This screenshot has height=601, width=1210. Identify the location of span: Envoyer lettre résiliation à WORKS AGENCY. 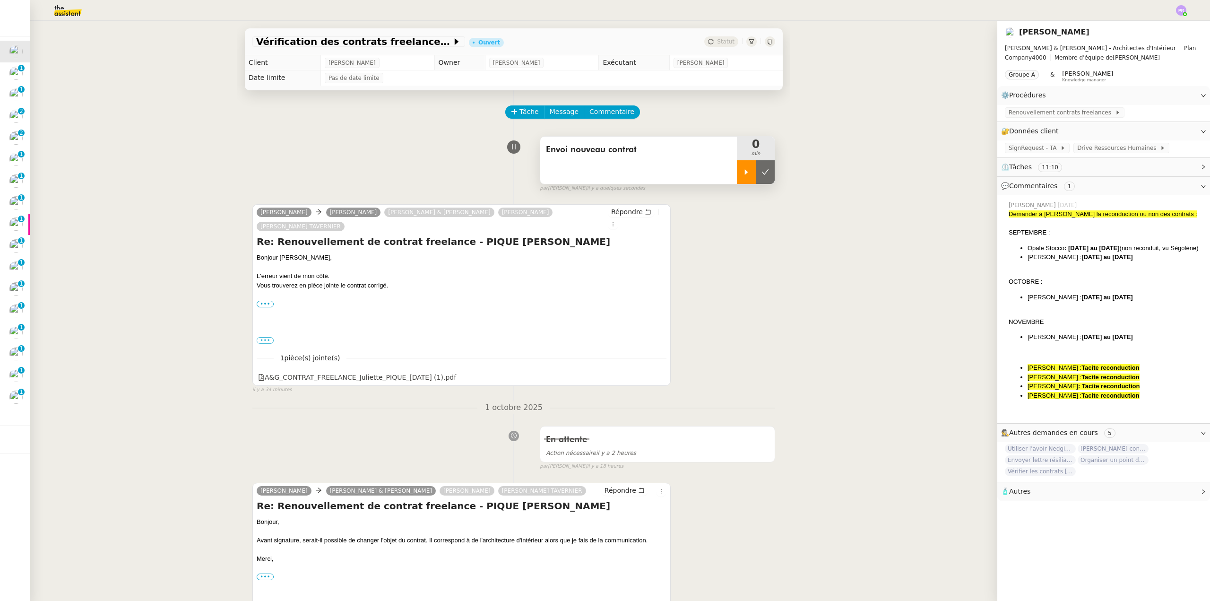
(1040, 460).